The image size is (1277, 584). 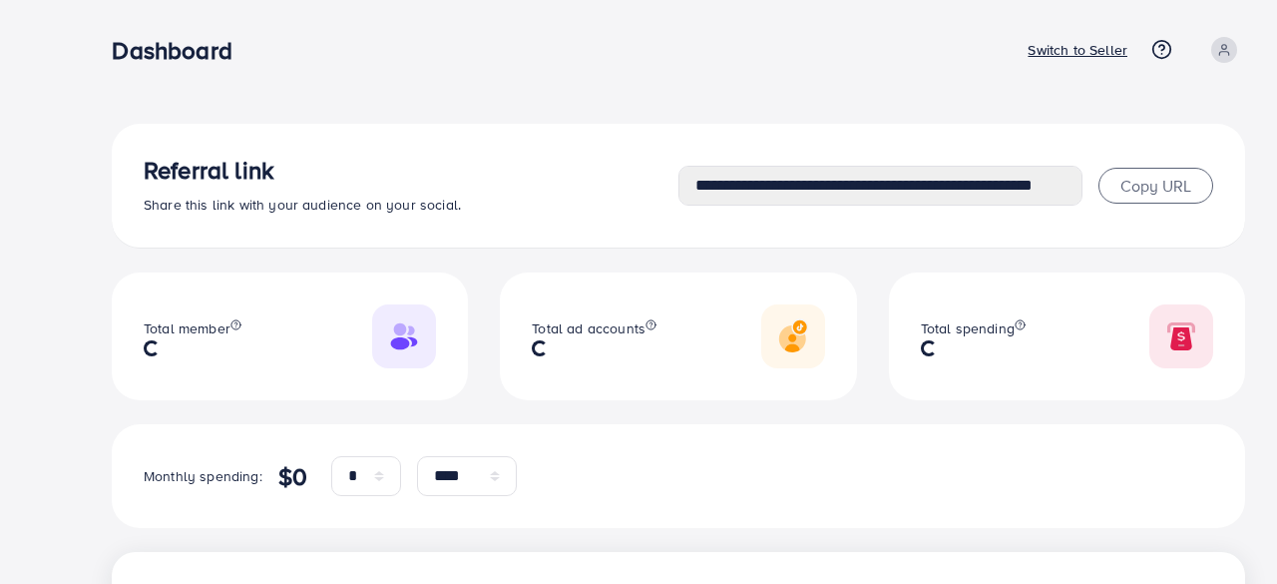 What do you see at coordinates (180, 50) in the screenshot?
I see `h3: Dashboard` at bounding box center [180, 50].